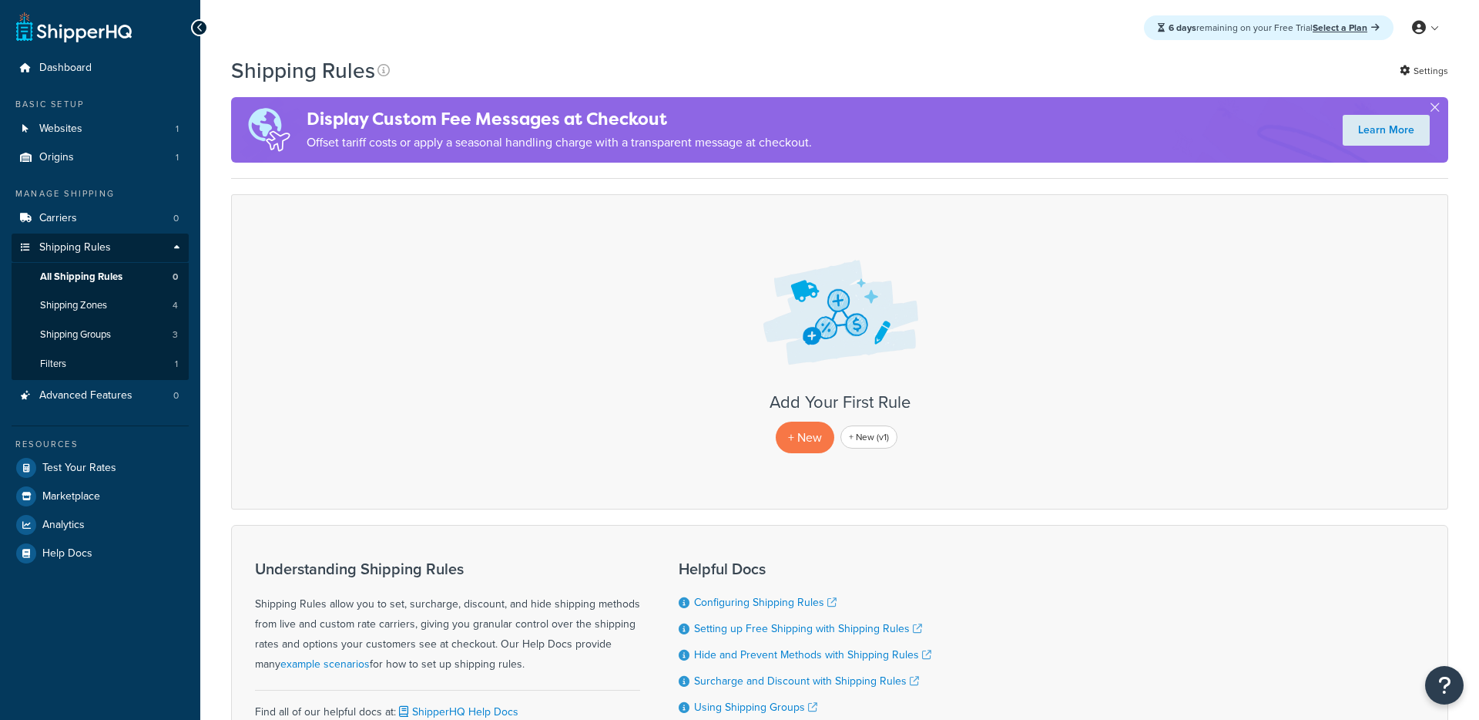  What do you see at coordinates (81, 277) in the screenshot?
I see `span: All Shipping Rules` at bounding box center [81, 277].